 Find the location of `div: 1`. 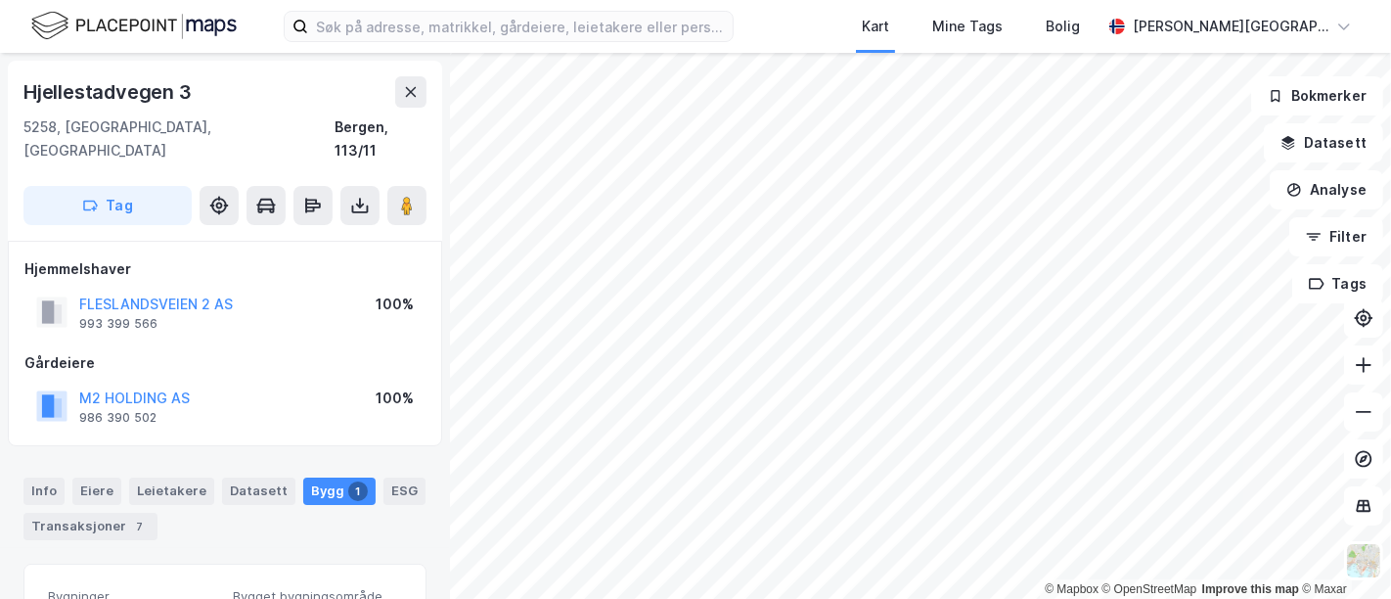

div: 1 is located at coordinates (358, 491).